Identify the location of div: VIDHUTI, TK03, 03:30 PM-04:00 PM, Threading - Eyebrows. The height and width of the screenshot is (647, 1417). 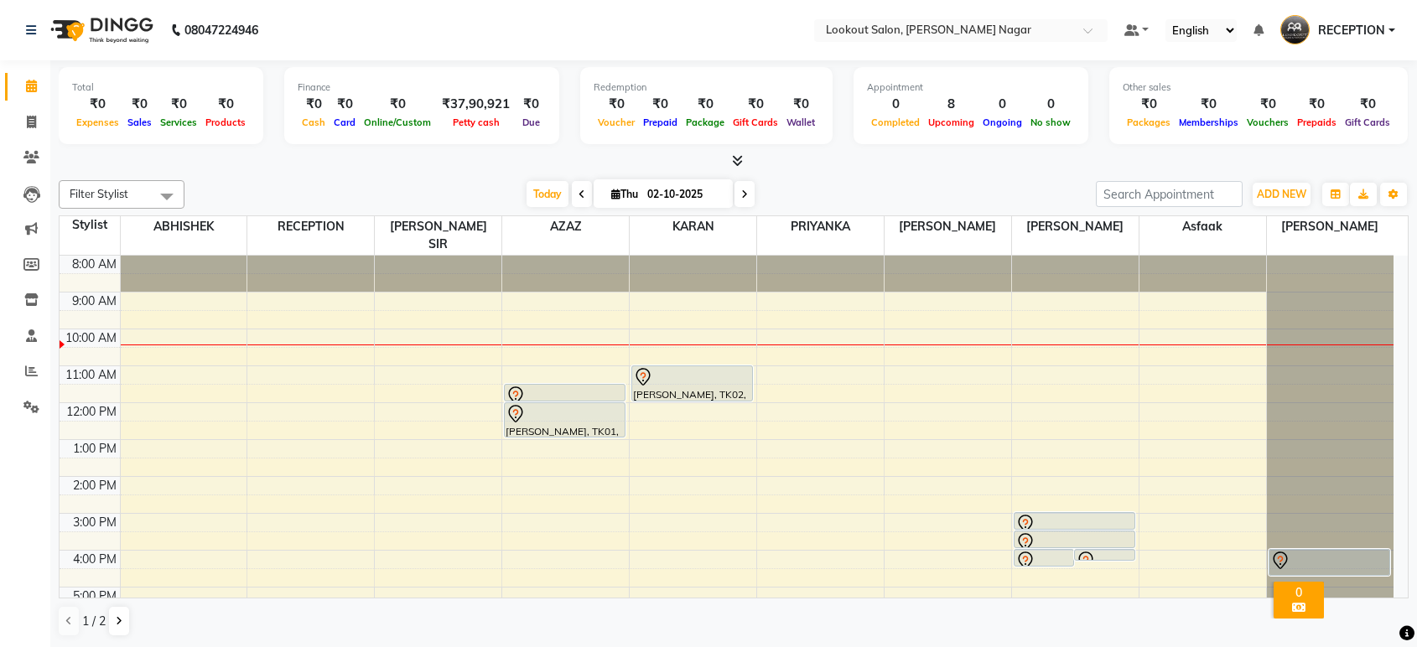
(1074, 539).